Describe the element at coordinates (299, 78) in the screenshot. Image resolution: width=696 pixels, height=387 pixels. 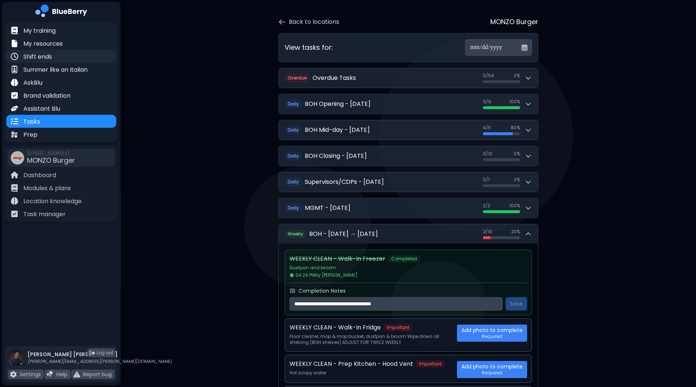
I see `span: verdue` at that location.